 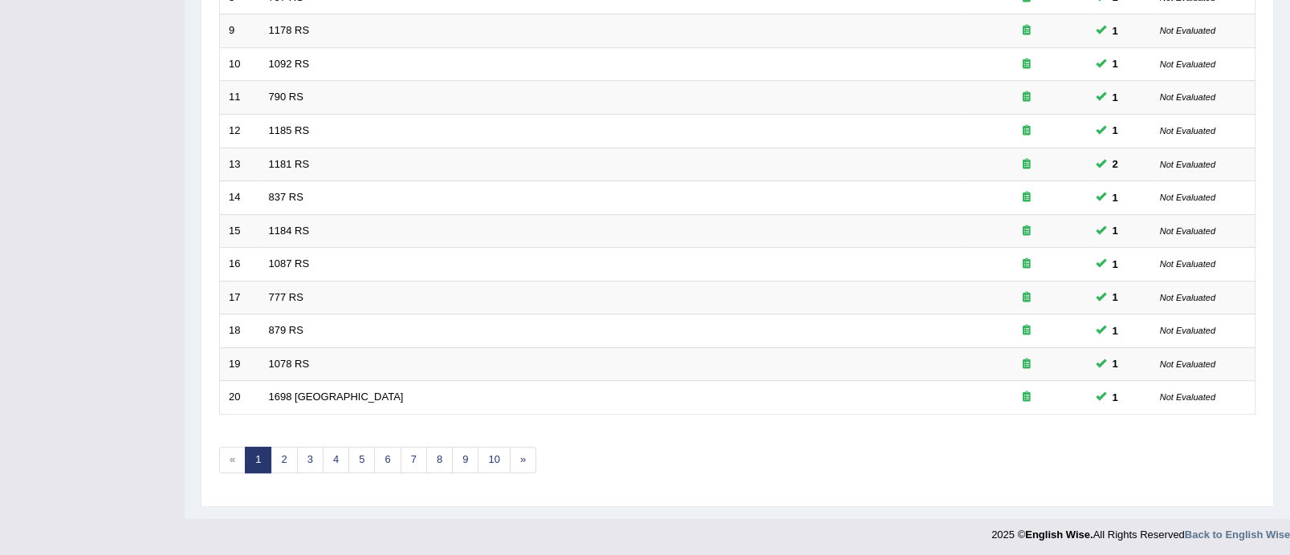 What do you see at coordinates (240, 98) in the screenshot?
I see `td: 11` at bounding box center [240, 98].